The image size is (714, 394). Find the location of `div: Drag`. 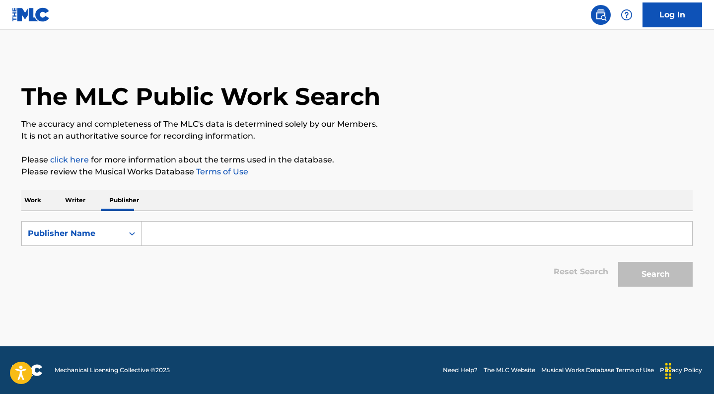

div: Drag is located at coordinates (668, 371).